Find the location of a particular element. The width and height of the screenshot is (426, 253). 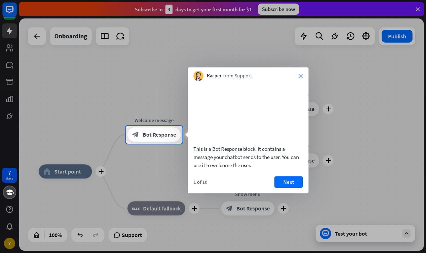

button: Next is located at coordinates (289, 182).